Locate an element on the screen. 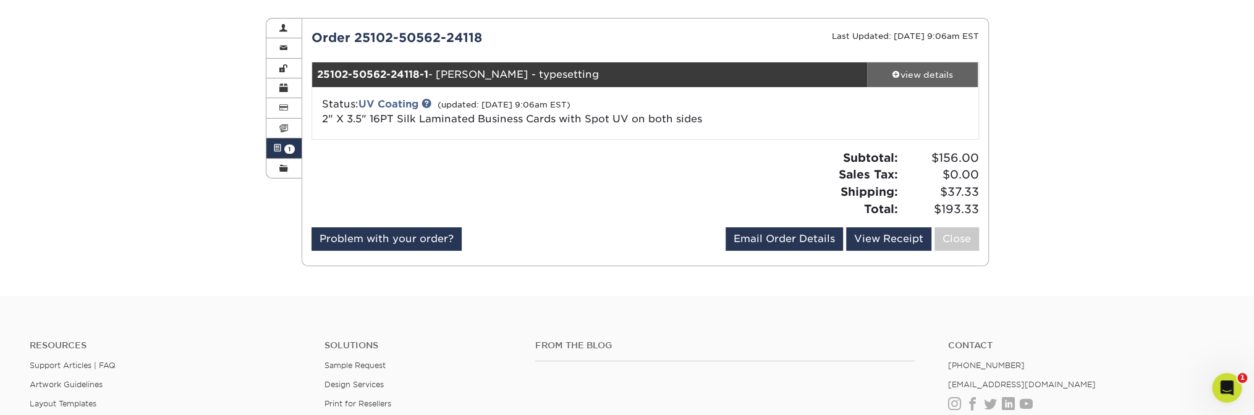 The height and width of the screenshot is (415, 1254). strong: Subtotal: is located at coordinates (870, 158).